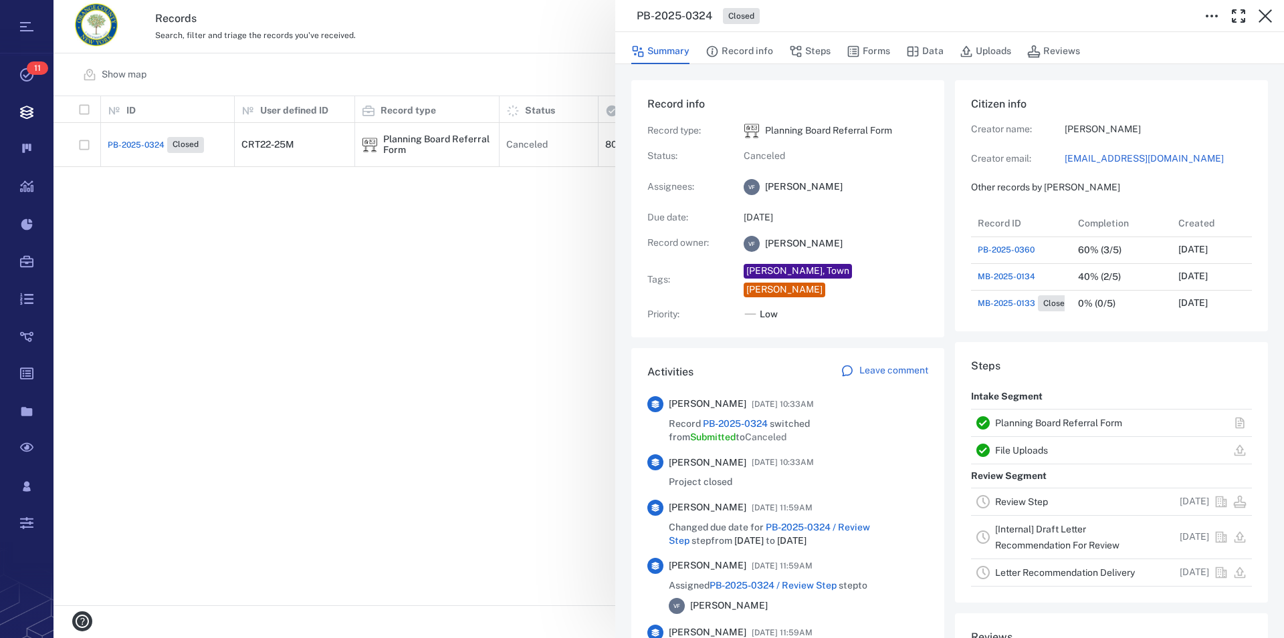 The width and height of the screenshot is (1284, 638). I want to click on button: Steps, so click(810, 51).